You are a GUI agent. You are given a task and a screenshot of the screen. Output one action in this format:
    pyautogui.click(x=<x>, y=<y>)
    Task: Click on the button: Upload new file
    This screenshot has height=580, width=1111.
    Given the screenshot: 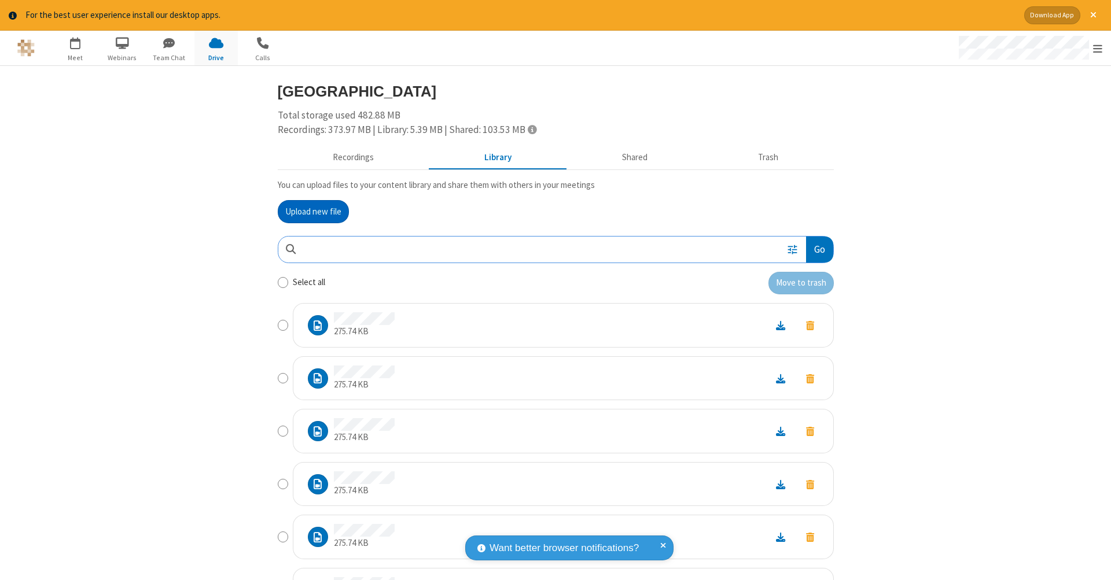 What is the action you would take?
    pyautogui.click(x=313, y=212)
    